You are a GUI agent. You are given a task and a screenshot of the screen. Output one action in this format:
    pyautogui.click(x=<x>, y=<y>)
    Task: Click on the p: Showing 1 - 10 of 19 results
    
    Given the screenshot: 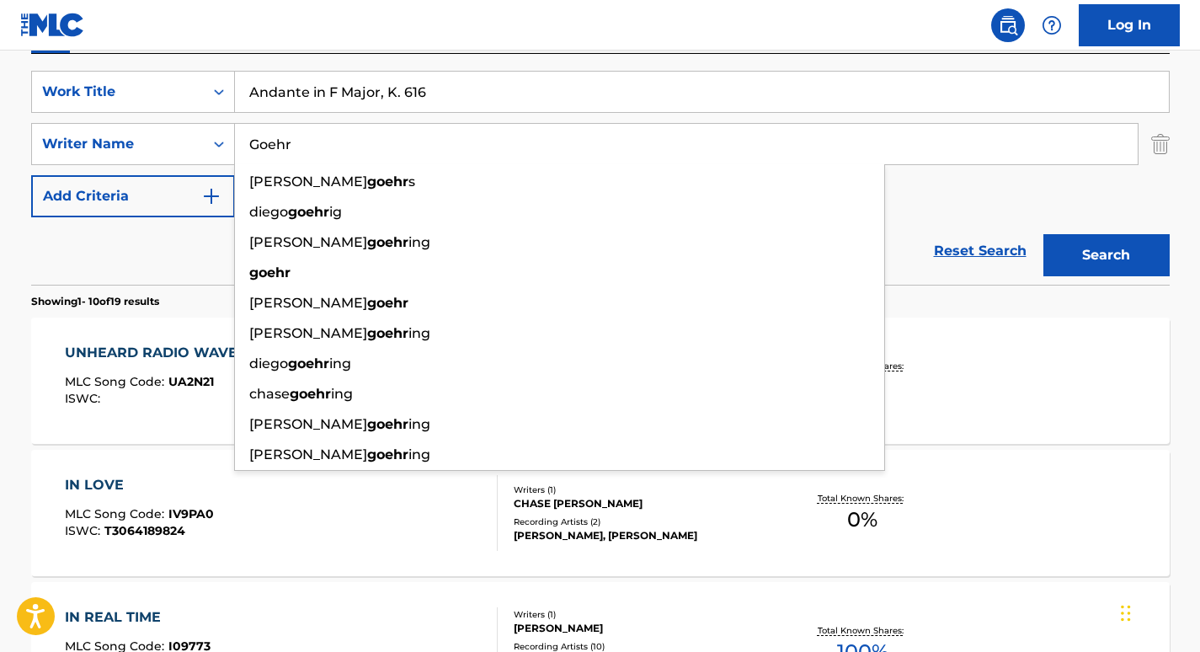 What is the action you would take?
    pyautogui.click(x=95, y=301)
    